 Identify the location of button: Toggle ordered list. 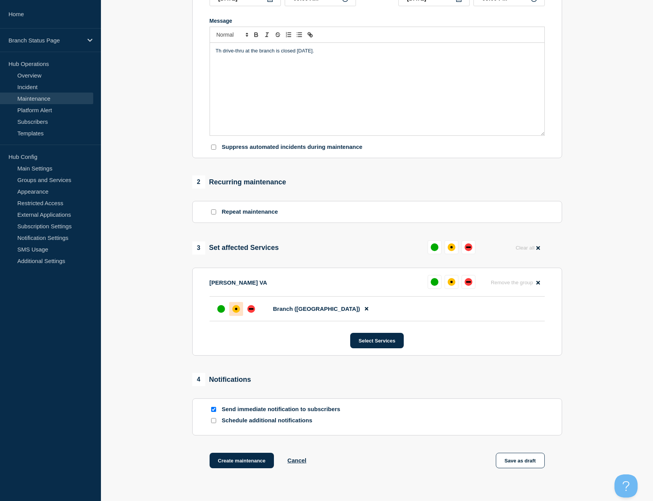
(289, 35).